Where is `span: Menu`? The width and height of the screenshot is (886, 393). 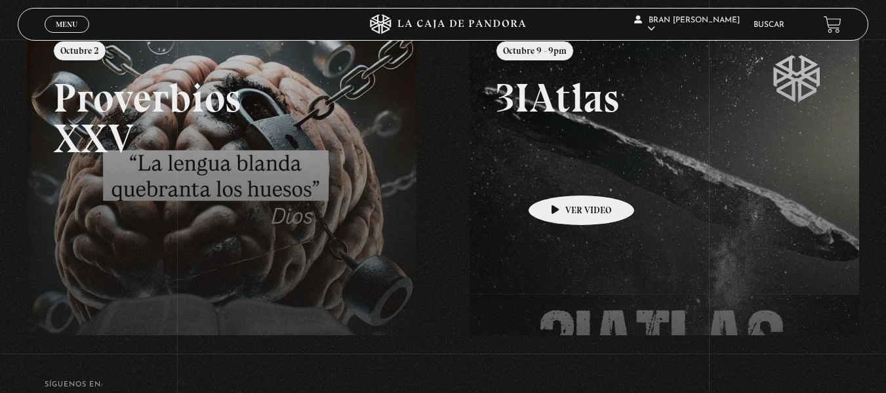
span: Menu is located at coordinates (66, 24).